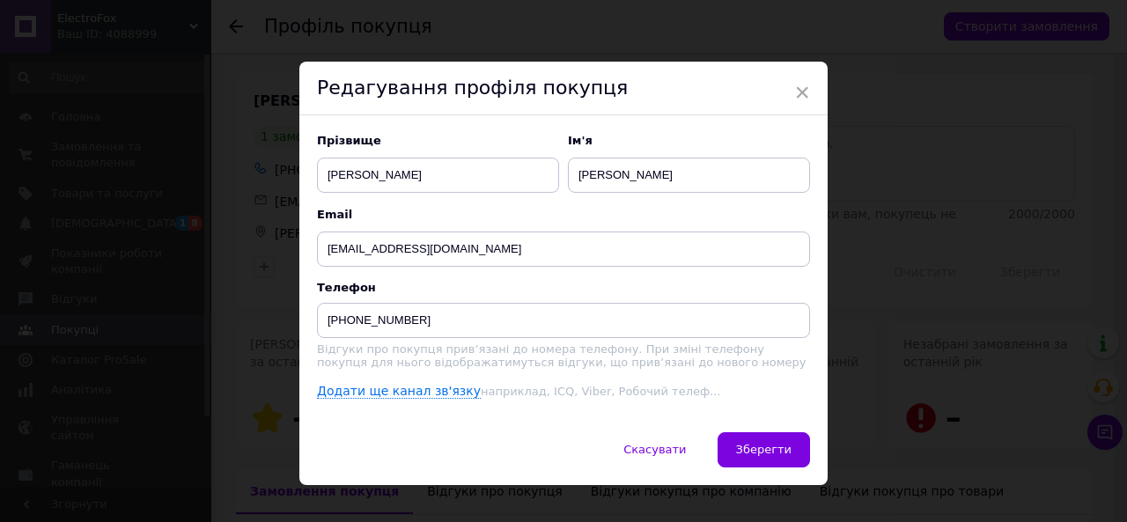 The width and height of the screenshot is (1127, 522). Describe the element at coordinates (399, 391) in the screenshot. I see `a: Додати ще канал зв'язку` at that location.